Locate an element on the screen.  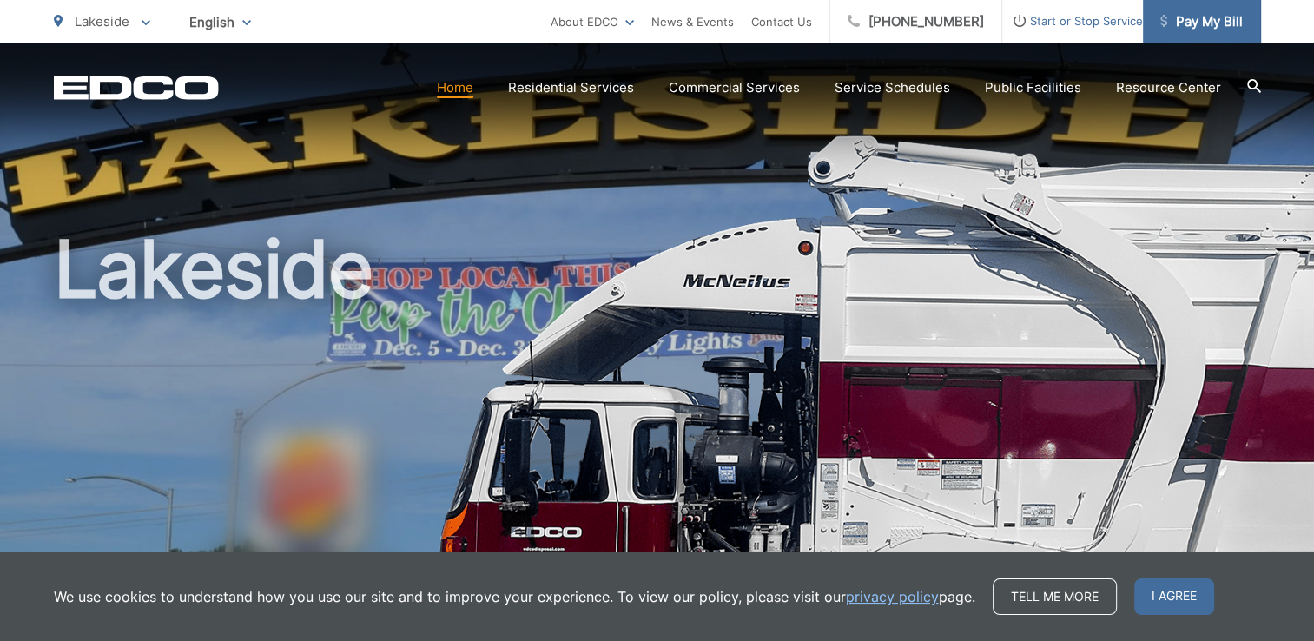
a: Public Facilities is located at coordinates (1032, 88).